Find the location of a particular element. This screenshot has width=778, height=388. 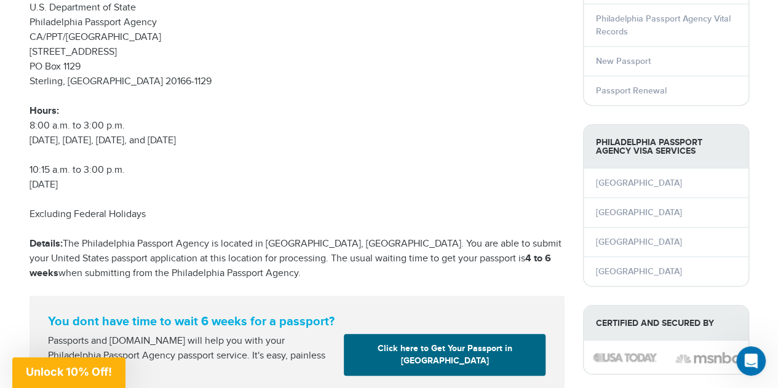

a: Passport Renewal is located at coordinates (631, 90).